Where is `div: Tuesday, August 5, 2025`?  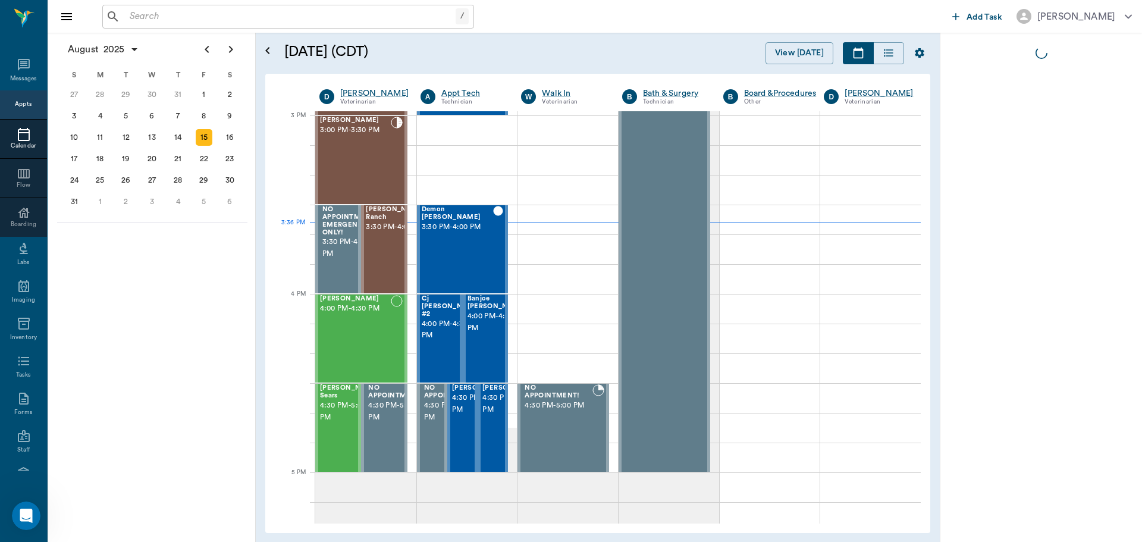 div: Tuesday, August 5, 2025 is located at coordinates (126, 116).